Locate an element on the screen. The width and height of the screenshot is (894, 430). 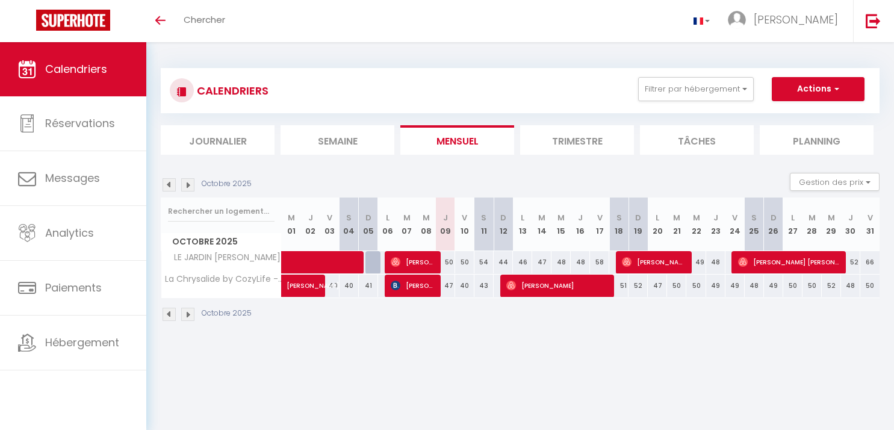
span: Messages is located at coordinates (72, 178).